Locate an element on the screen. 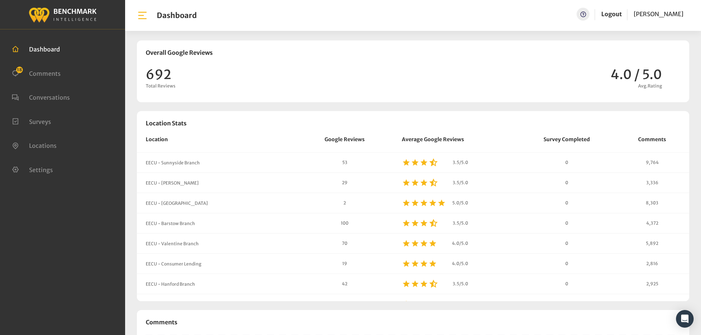 The width and height of the screenshot is (701, 335). a: EECU - Hanford Branch is located at coordinates (170, 284).